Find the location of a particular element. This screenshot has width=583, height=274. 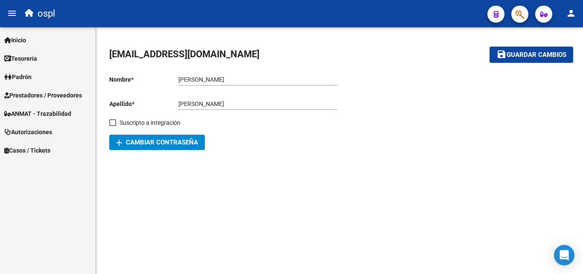

span: ANMAT - Trazabilidad is located at coordinates (38, 114).